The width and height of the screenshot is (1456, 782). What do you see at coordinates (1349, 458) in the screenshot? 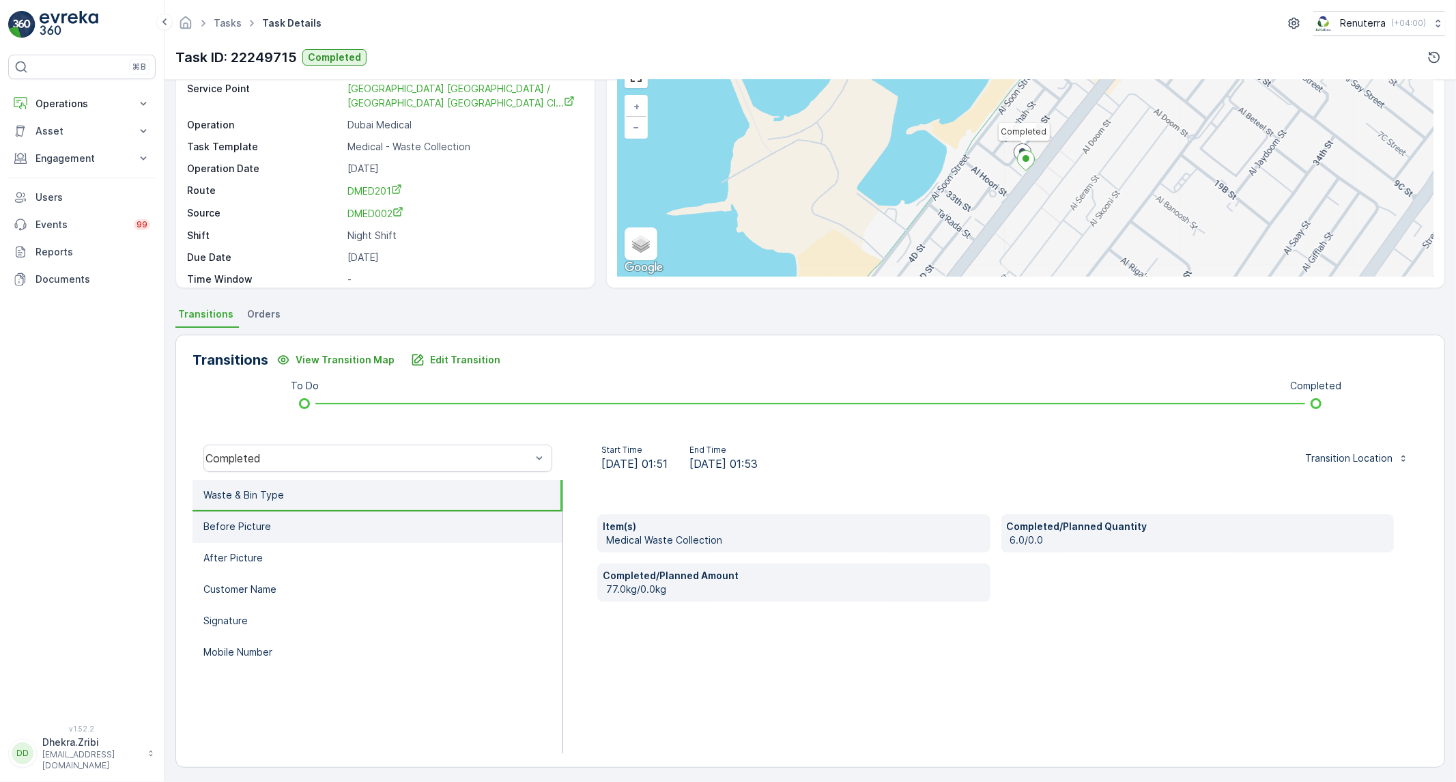
I see `p: Transition Location` at bounding box center [1349, 458].